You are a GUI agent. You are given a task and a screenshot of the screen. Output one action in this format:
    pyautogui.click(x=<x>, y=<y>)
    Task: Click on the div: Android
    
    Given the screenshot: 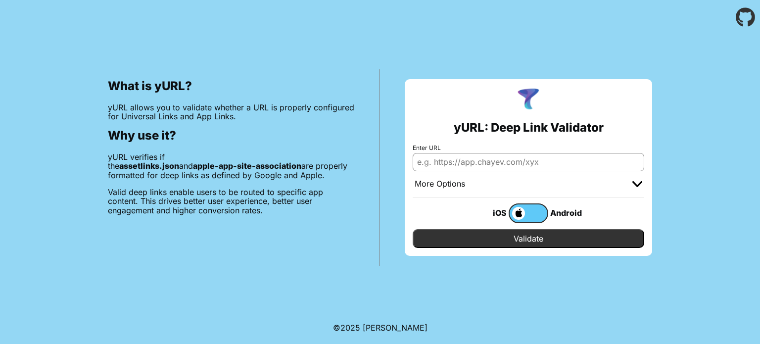 What is the action you would take?
    pyautogui.click(x=568, y=213)
    